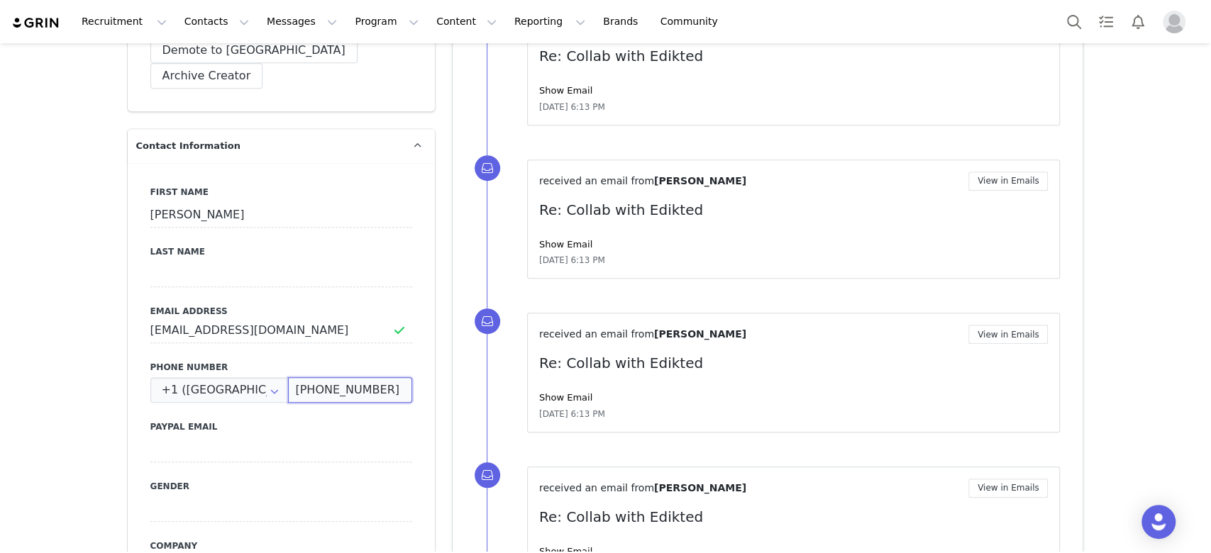 This screenshot has height=553, width=1211. Describe the element at coordinates (692, 21) in the screenshot. I see `a: Community` at that location.